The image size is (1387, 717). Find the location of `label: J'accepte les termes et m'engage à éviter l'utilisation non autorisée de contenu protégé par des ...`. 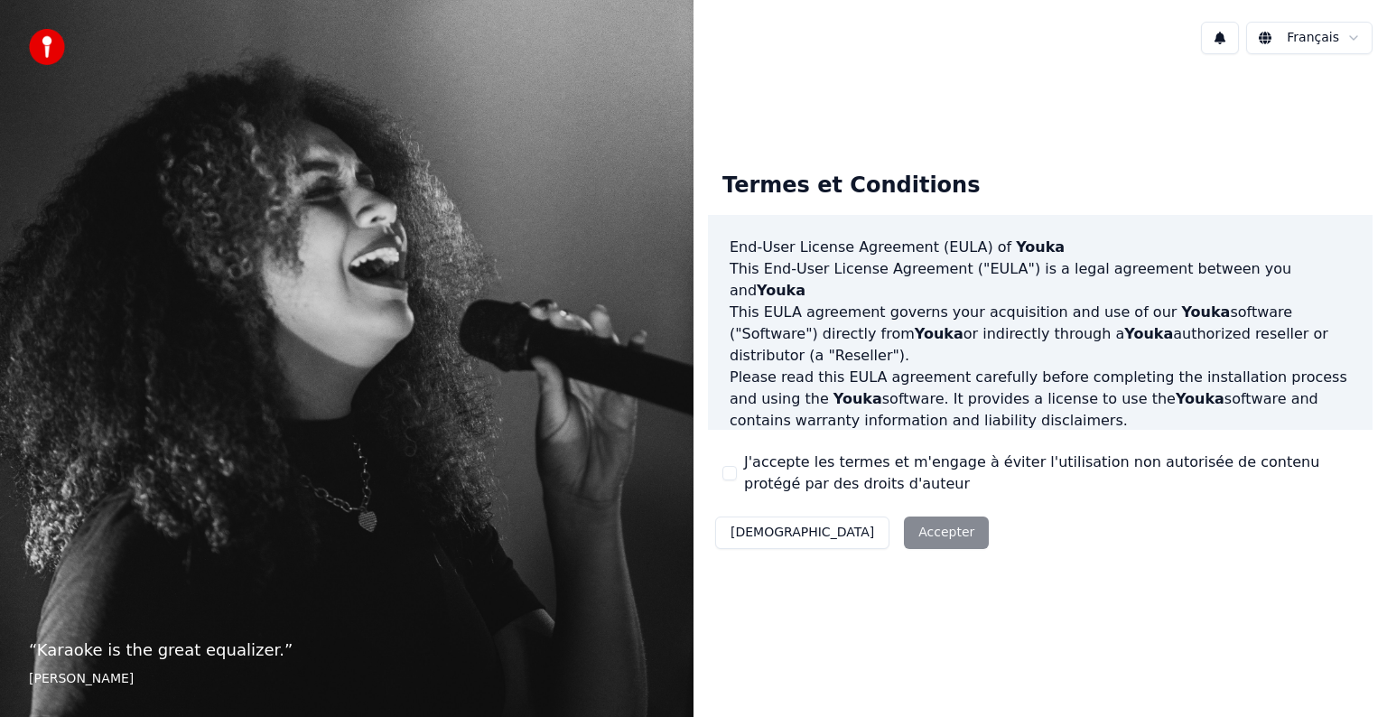

label: J'accepte les termes et m'engage à éviter l'utilisation non autorisée de contenu protégé par des ... is located at coordinates (1051, 473).